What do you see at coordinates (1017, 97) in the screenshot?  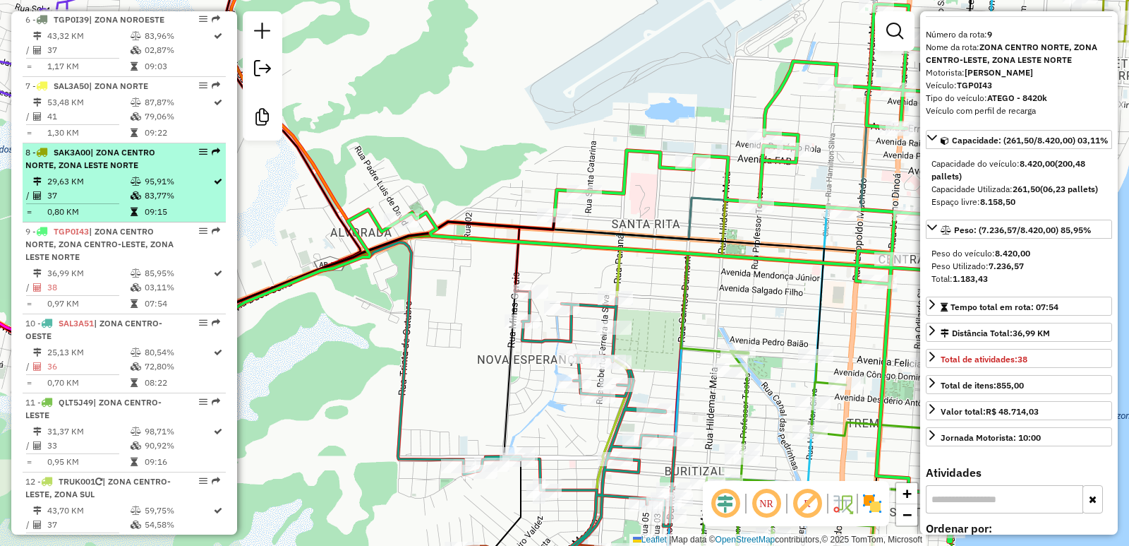 I see `strong: ATEGO - 8420k` at bounding box center [1017, 97].